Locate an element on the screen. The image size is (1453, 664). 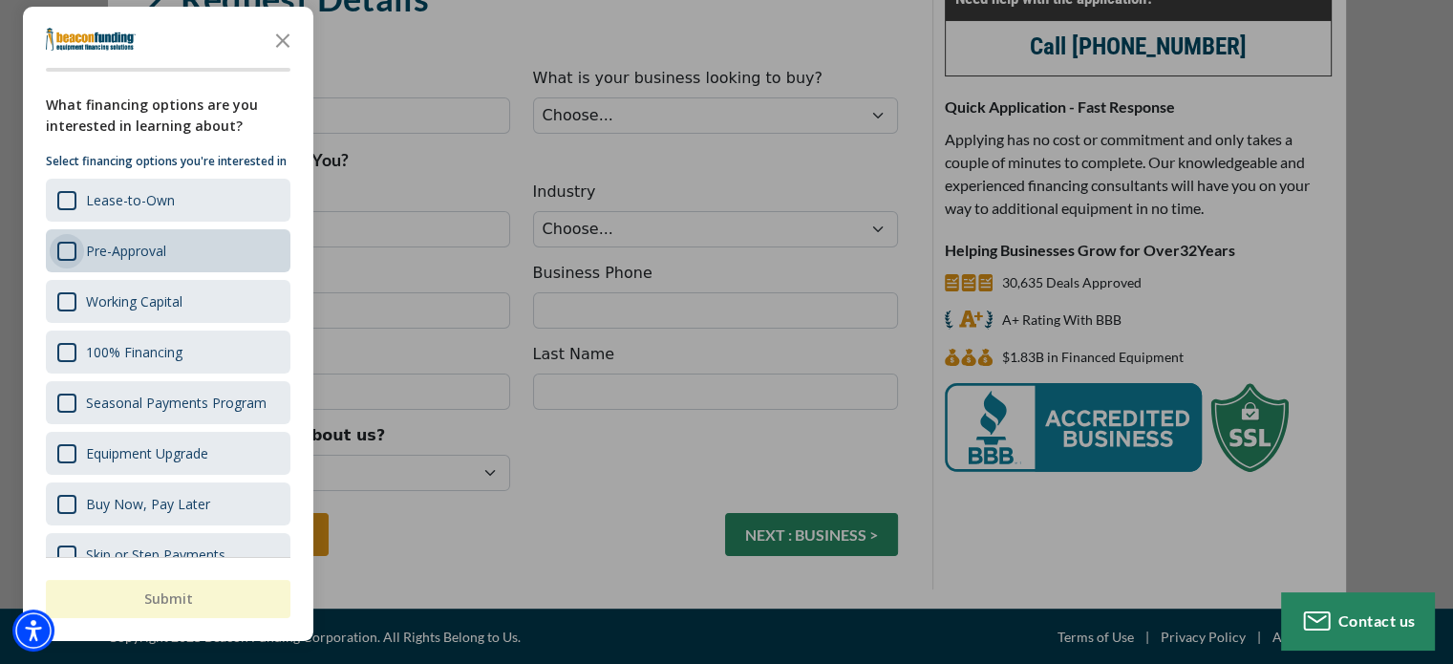
div: What financing options are you interested in learning about? is located at coordinates (168, 116).